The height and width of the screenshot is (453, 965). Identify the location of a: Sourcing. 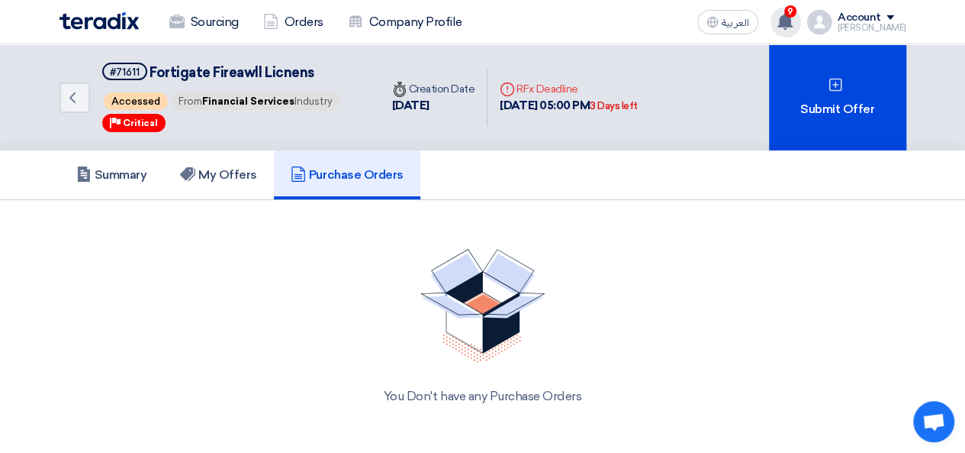
(204, 22).